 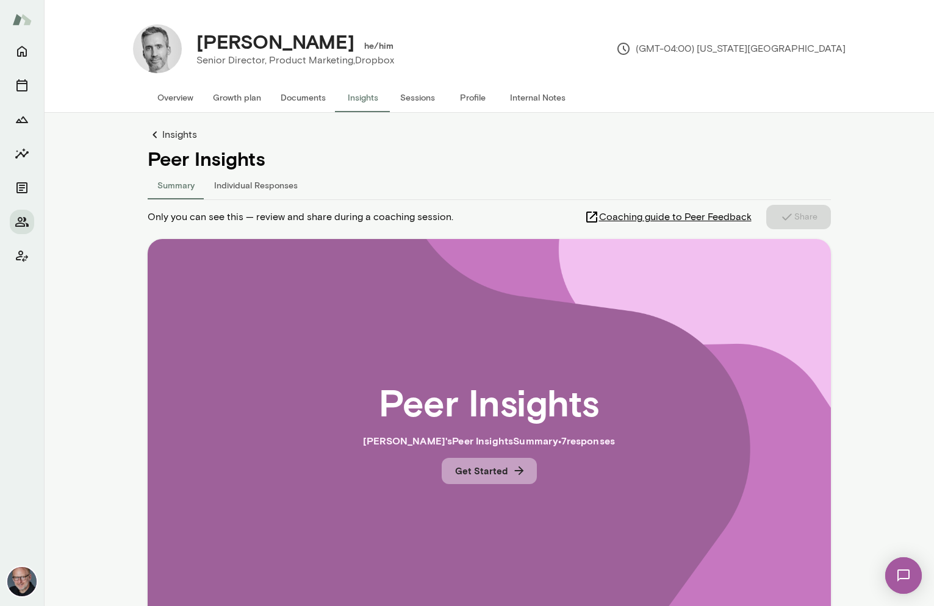 I want to click on span: Coaching guide to Peer Feedback, so click(x=675, y=217).